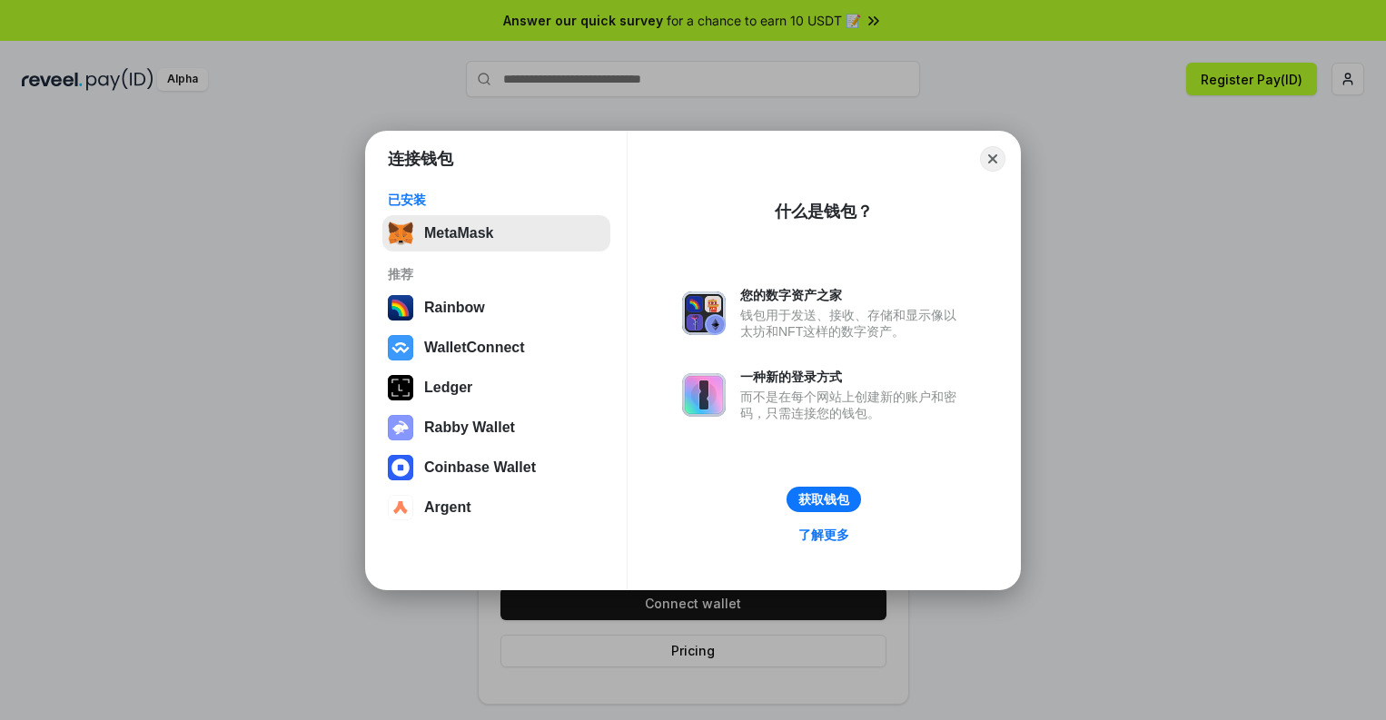  Describe the element at coordinates (993, 159) in the screenshot. I see `button: Close` at that location.